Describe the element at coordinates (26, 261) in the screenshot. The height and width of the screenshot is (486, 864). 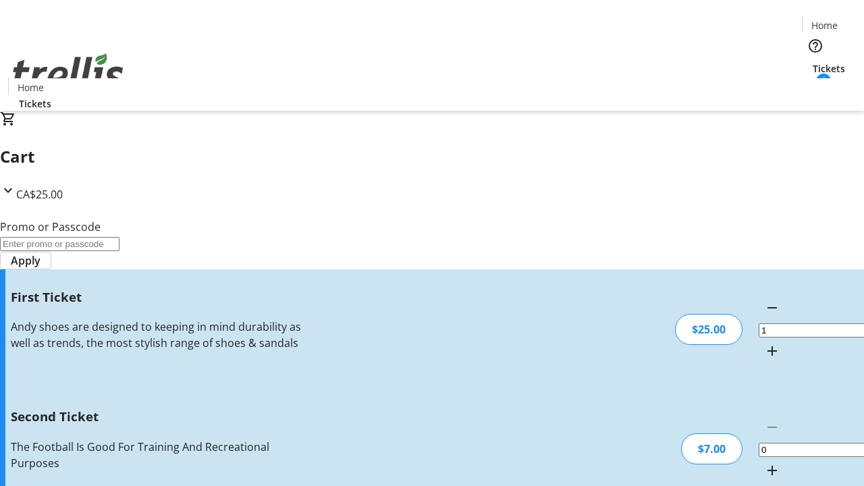
I see `span: Apply` at that location.